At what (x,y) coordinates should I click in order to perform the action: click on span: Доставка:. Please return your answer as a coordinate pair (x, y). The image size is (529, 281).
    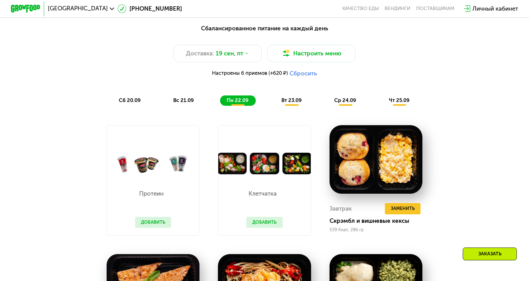
    Looking at the image, I should click on (200, 53).